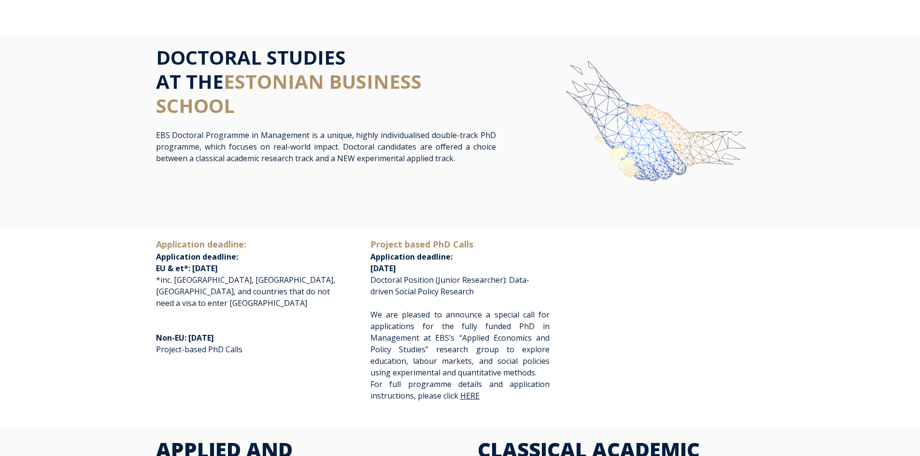 Image resolution: width=920 pixels, height=456 pixels. I want to click on a: HERE, so click(470, 396).